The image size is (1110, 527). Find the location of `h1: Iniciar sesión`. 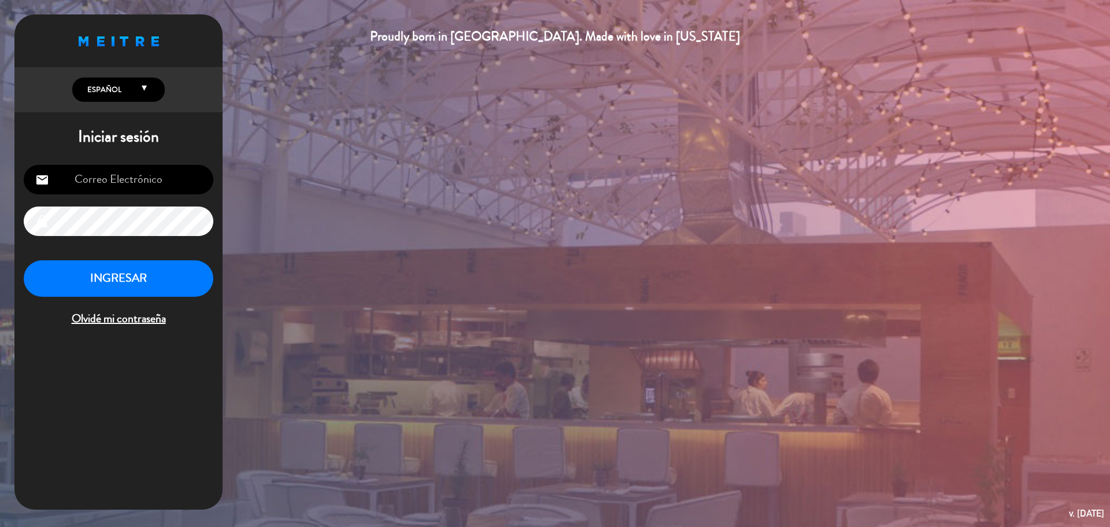

h1: Iniciar sesión is located at coordinates (119, 137).